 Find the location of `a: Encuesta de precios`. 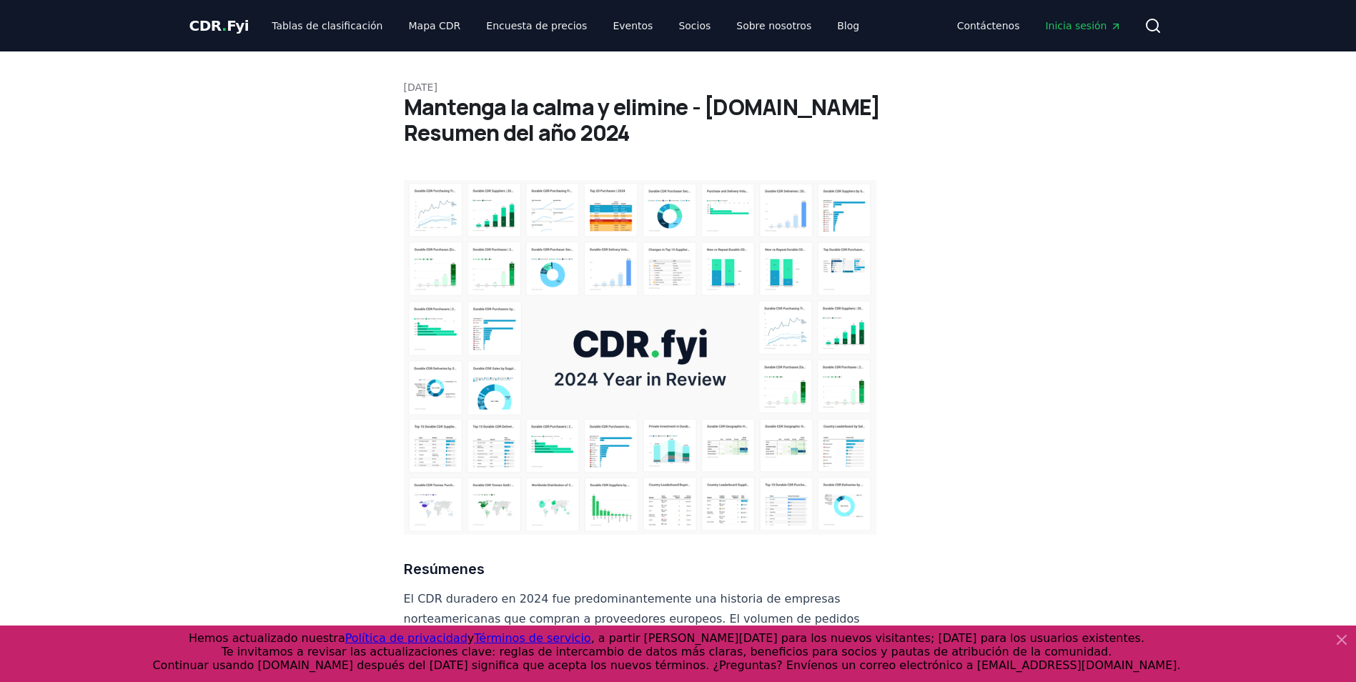

a: Encuesta de precios is located at coordinates (536, 26).